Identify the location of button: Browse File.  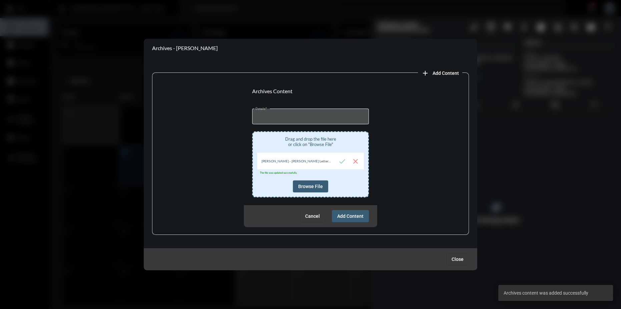
(311, 186).